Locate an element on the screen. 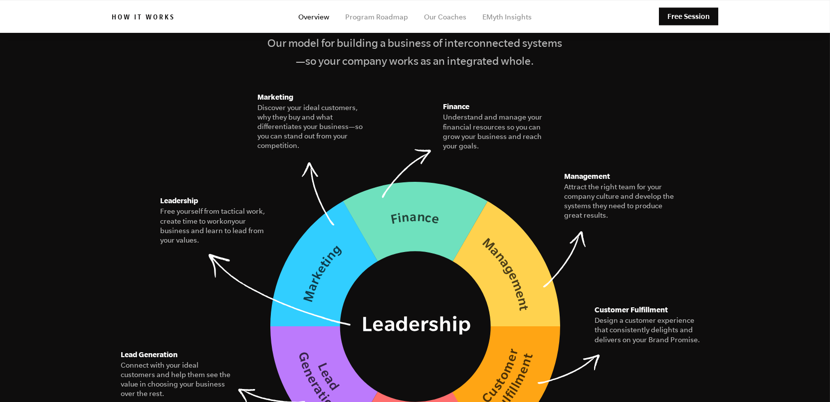 The image size is (830, 402). a: Overview is located at coordinates (314, 17).